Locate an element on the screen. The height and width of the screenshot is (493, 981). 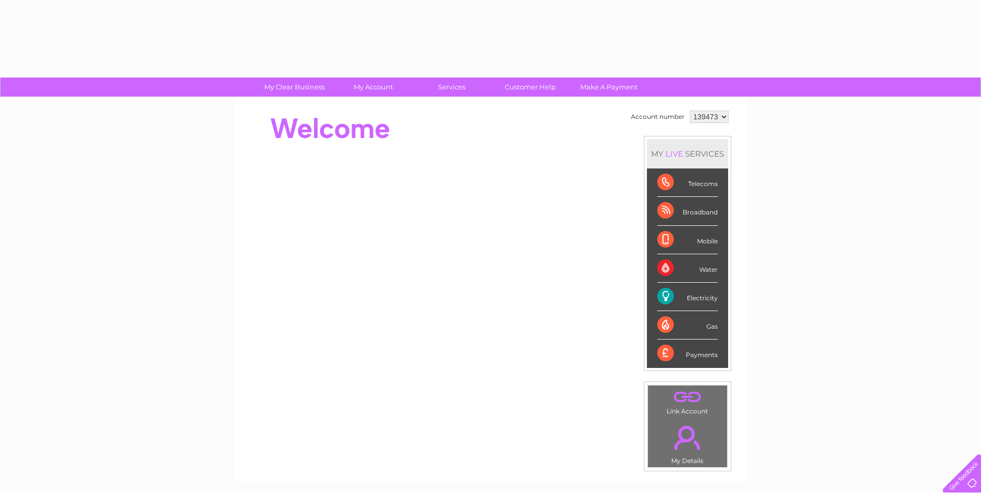
a: Make A Payment is located at coordinates (609, 87).